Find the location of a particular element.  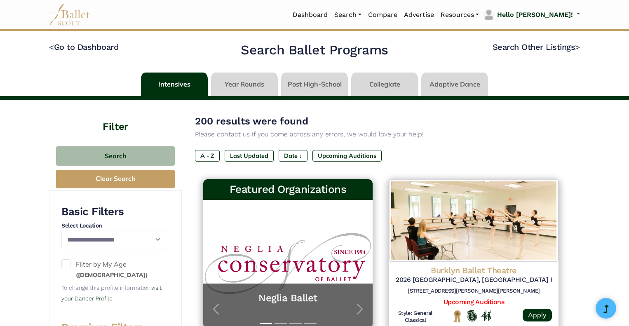

a: Neglia Ballet is located at coordinates (288, 298).